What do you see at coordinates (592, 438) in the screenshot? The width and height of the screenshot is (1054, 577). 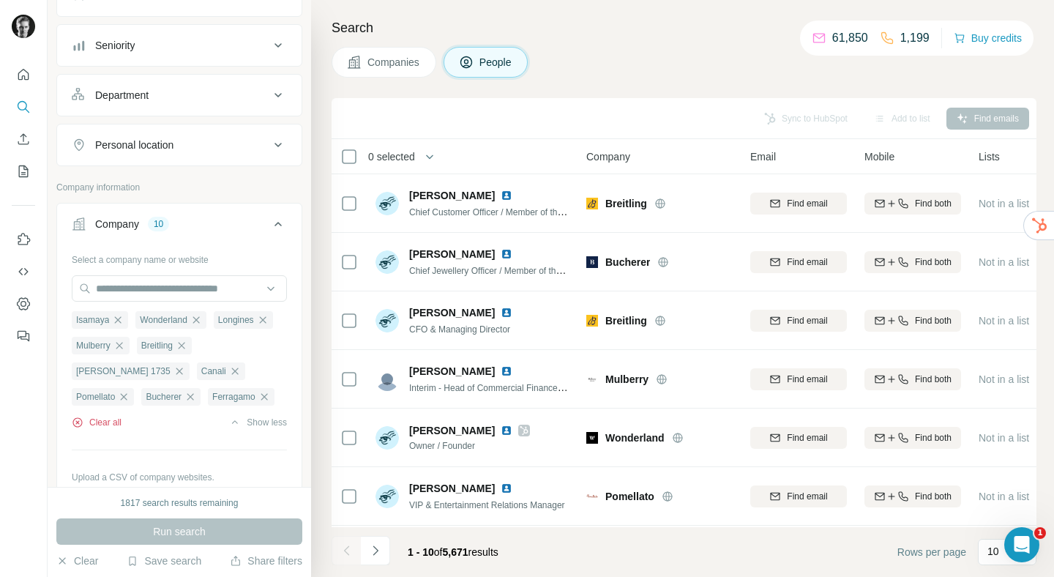 I see `img: Logo of Wonderland` at bounding box center [592, 438].